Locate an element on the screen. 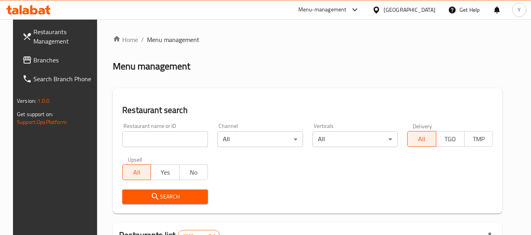  span: Yes is located at coordinates (165, 173).